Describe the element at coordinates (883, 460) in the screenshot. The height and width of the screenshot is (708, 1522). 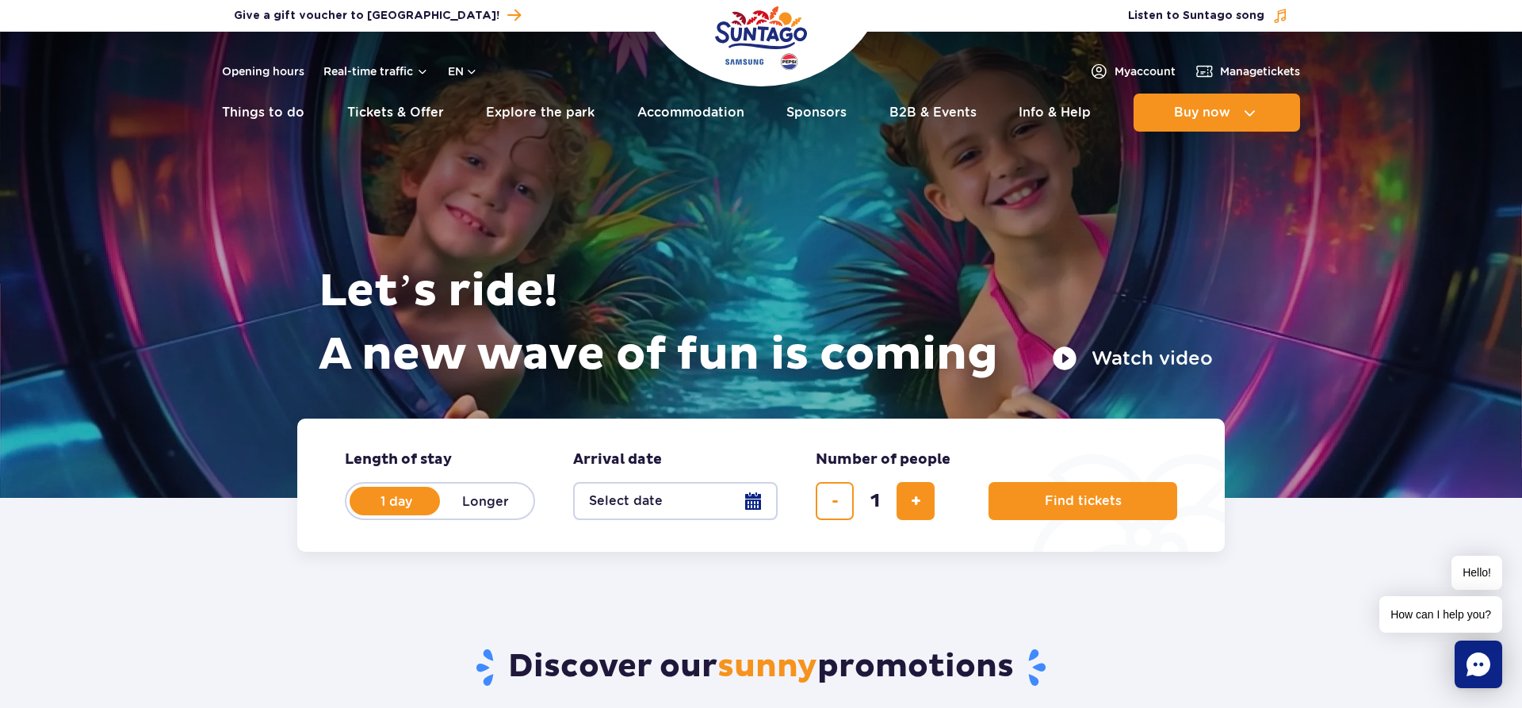
I see `span: Number of people` at that location.